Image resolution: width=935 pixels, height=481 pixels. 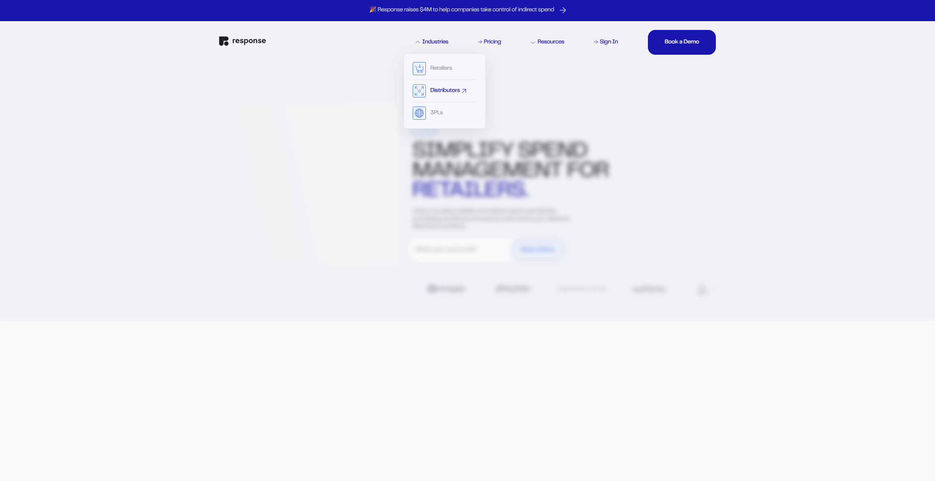 What do you see at coordinates (461, 10) in the screenshot?
I see `p: 🎉 Response raises $4M to help companies take control of indirect spend` at bounding box center [461, 10].